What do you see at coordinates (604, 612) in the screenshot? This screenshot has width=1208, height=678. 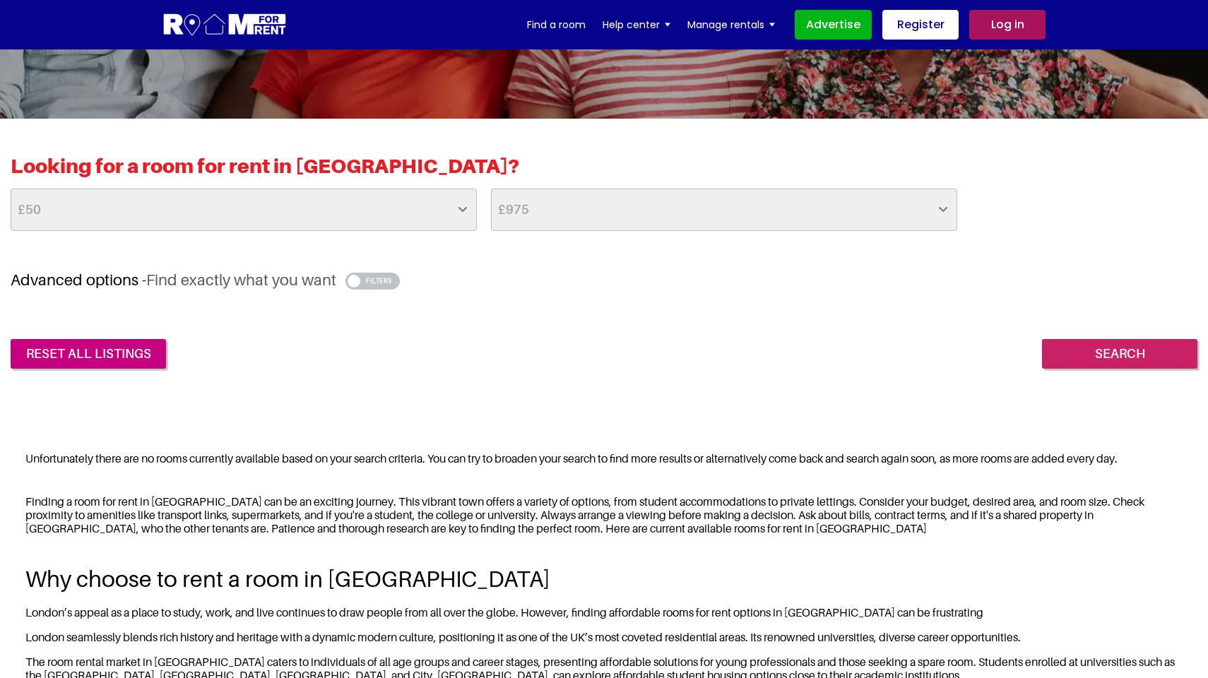 I see `p: London’s appeal as a place to study, work, and live continues to draw people from all over the gl...` at bounding box center [604, 612].